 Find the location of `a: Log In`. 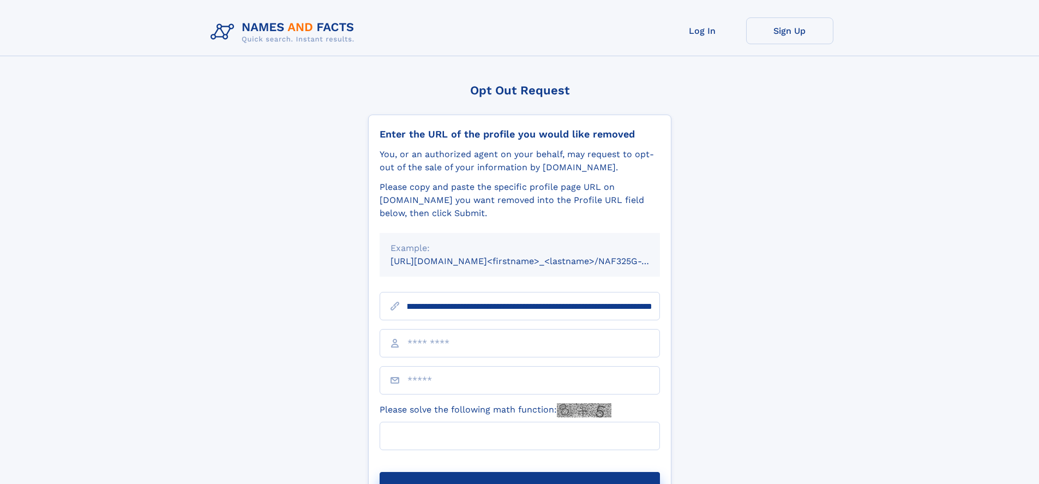

a: Log In is located at coordinates (702, 31).